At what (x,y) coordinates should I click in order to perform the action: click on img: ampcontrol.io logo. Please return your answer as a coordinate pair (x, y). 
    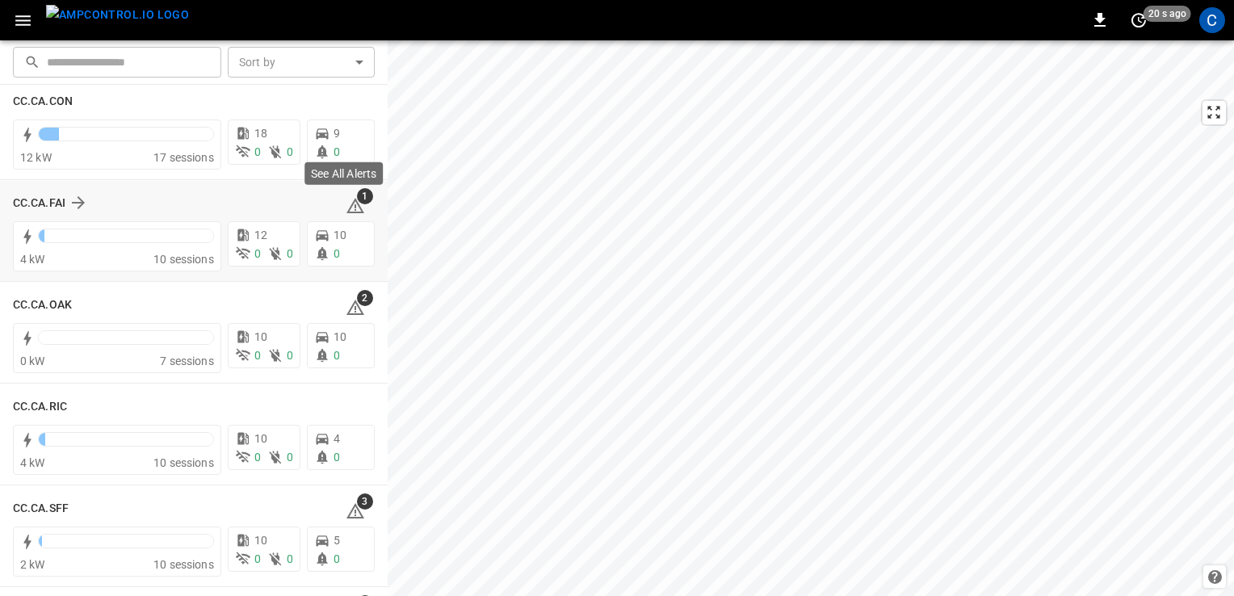
    Looking at the image, I should click on (117, 15).